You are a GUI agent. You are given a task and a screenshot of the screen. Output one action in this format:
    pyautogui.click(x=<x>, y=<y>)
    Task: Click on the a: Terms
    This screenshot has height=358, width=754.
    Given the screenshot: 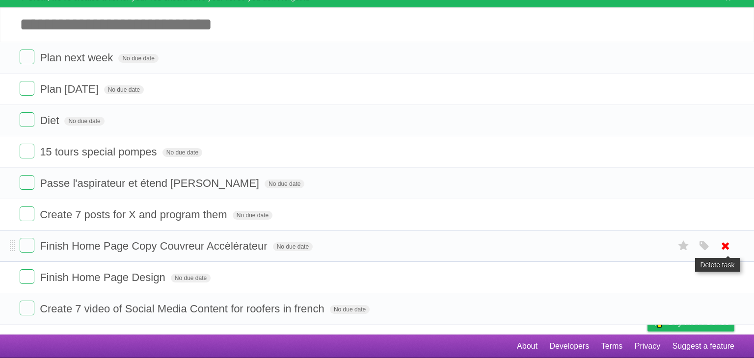 What is the action you would take?
    pyautogui.click(x=612, y=347)
    